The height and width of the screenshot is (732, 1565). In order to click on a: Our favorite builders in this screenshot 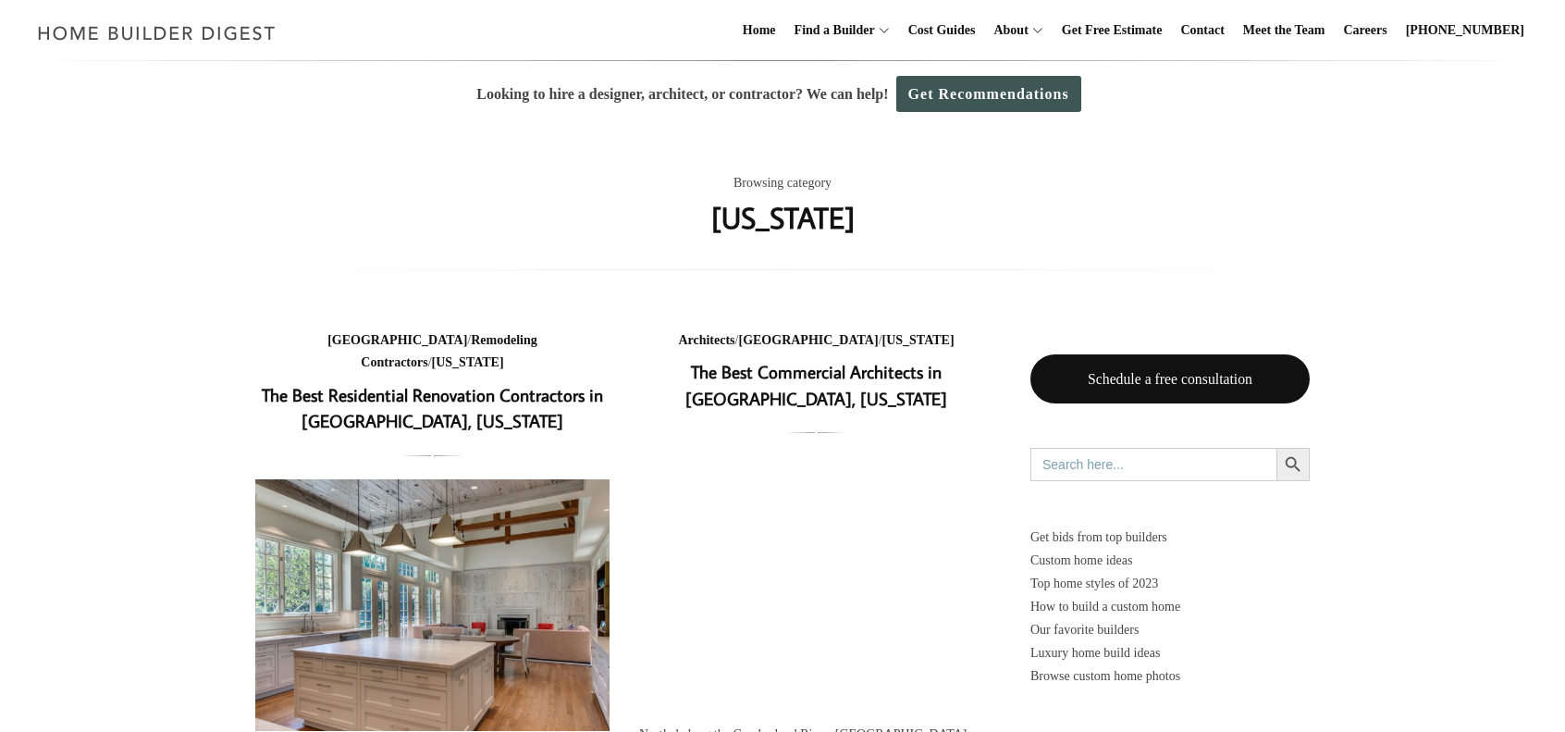, I will do `click(1170, 629)`.